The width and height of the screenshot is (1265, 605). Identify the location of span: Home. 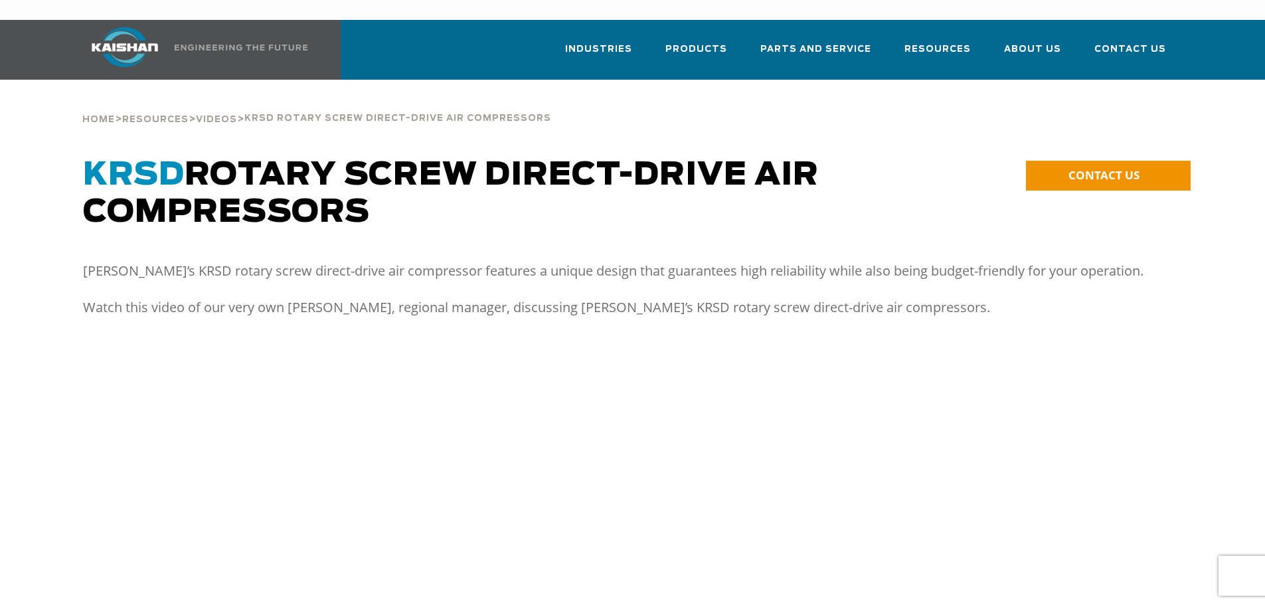
(98, 120).